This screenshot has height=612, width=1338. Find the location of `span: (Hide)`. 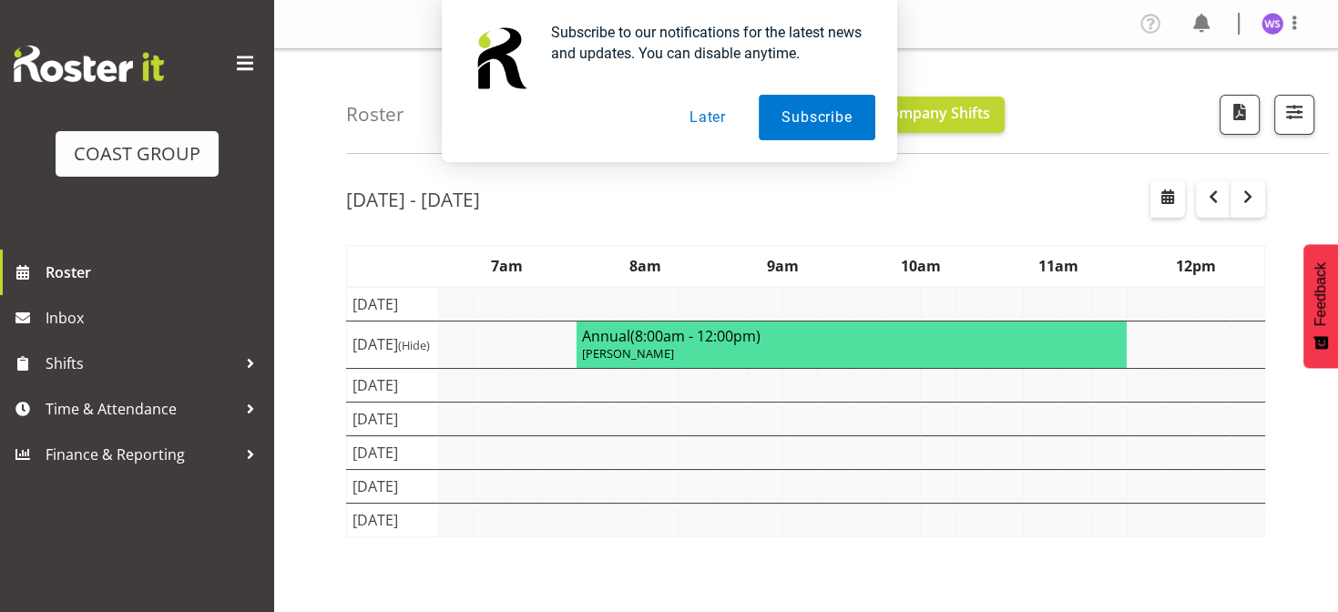

span: (Hide) is located at coordinates (414, 345).